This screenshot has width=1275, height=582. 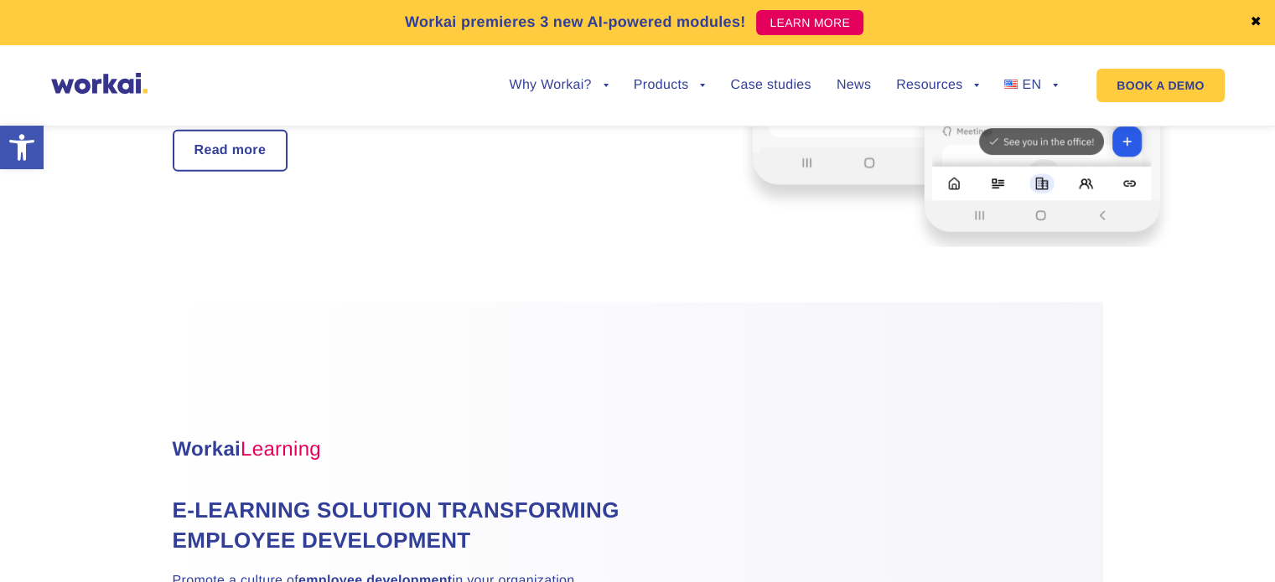 What do you see at coordinates (1160, 85) in the screenshot?
I see `a: BOOK A DEMO` at bounding box center [1160, 85].